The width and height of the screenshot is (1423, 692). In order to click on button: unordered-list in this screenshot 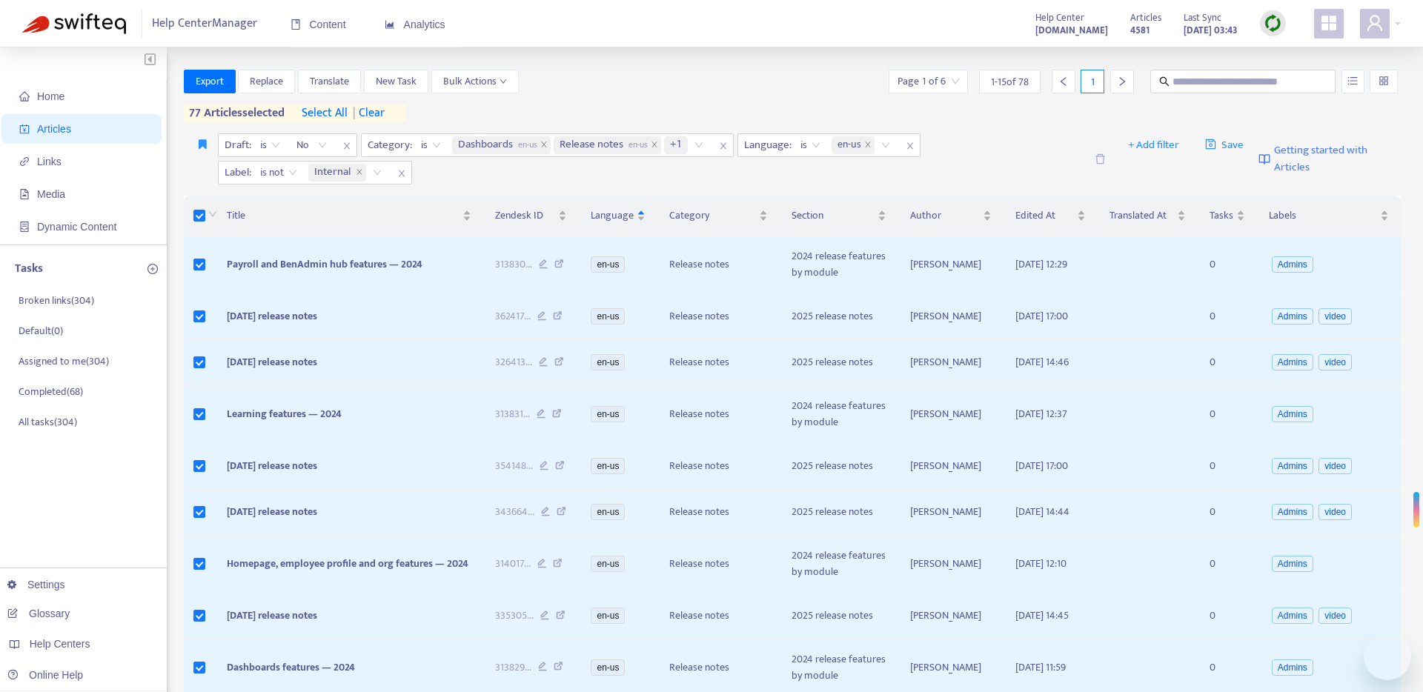, I will do `click(1353, 82)`.